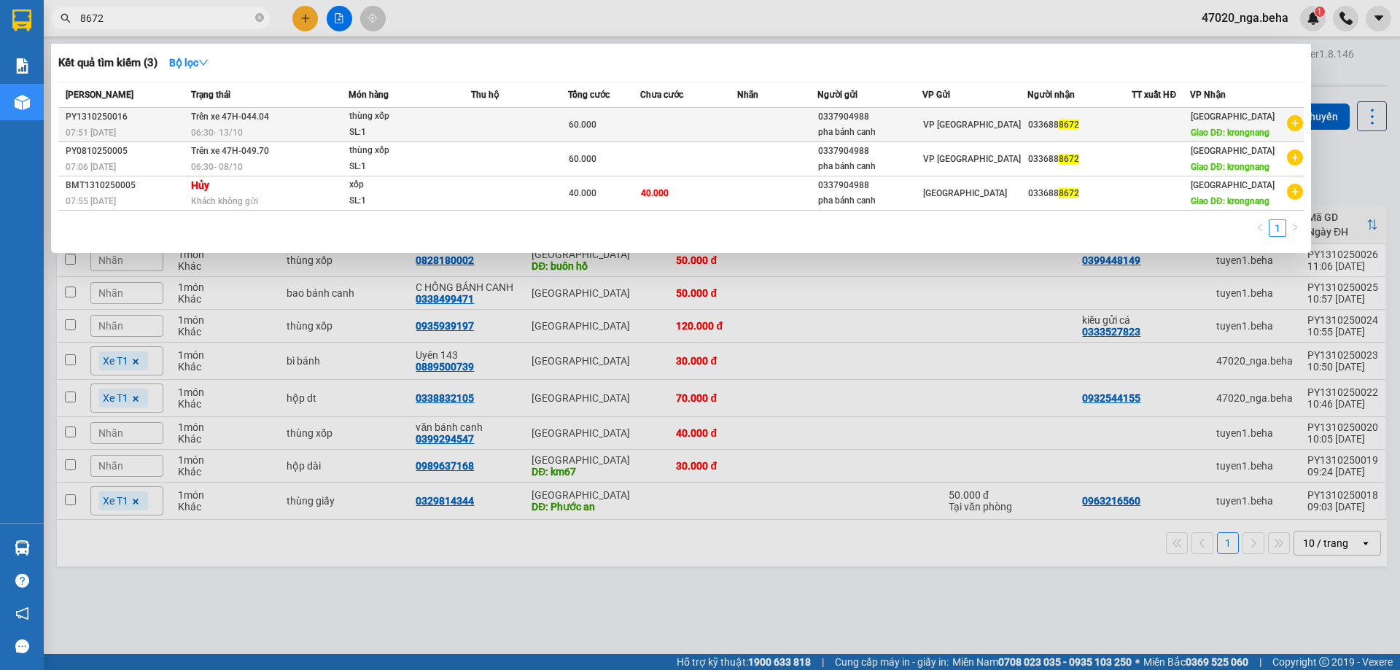 The height and width of the screenshot is (670, 1400). What do you see at coordinates (126, 151) in the screenshot?
I see `div: PY0810250005` at bounding box center [126, 151].